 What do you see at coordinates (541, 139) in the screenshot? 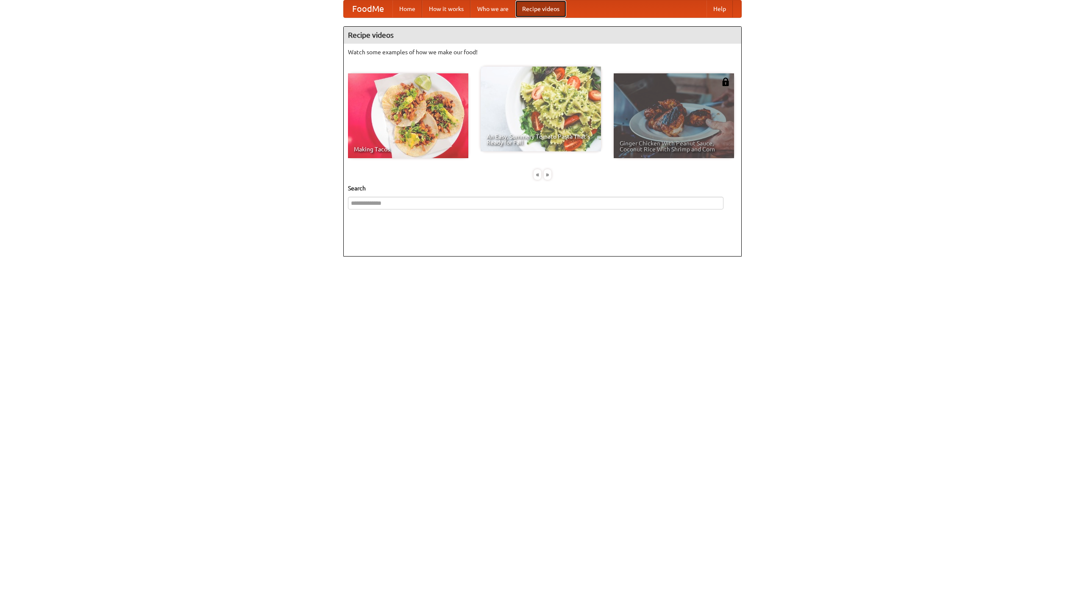
I see `span: An Easy, Summery Tomato Pasta That's Ready for Fall` at bounding box center [541, 139].